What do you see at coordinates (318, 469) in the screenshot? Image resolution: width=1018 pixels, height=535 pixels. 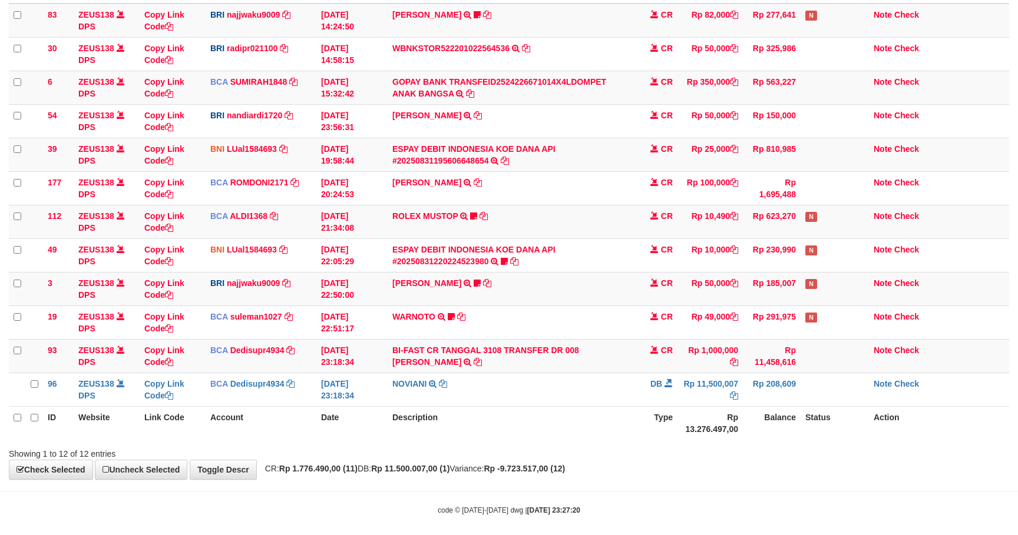 I see `strong: Rp 1.776.490,00 (11)` at bounding box center [318, 469].